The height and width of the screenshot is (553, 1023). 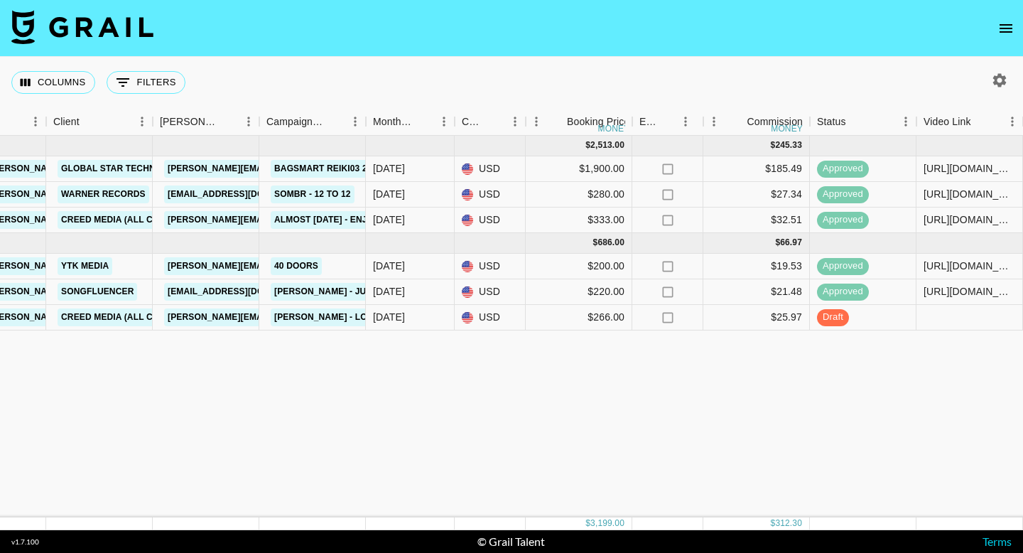 What do you see at coordinates (969, 220) in the screenshot?
I see `div: https://www.tiktok.com/@strangelylex/video/7545238546085367070` at bounding box center [969, 220].